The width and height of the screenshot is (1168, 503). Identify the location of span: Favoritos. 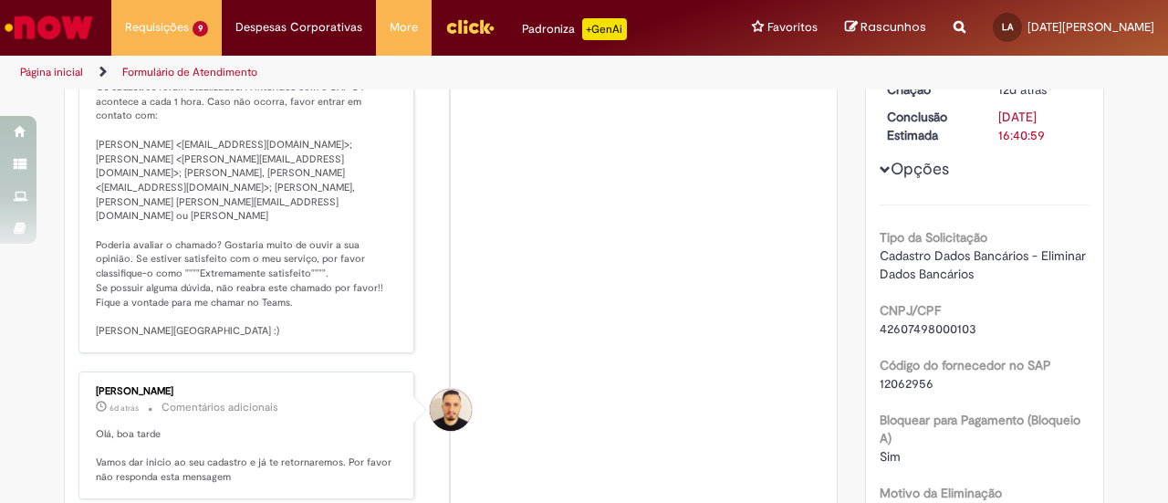
(792, 27).